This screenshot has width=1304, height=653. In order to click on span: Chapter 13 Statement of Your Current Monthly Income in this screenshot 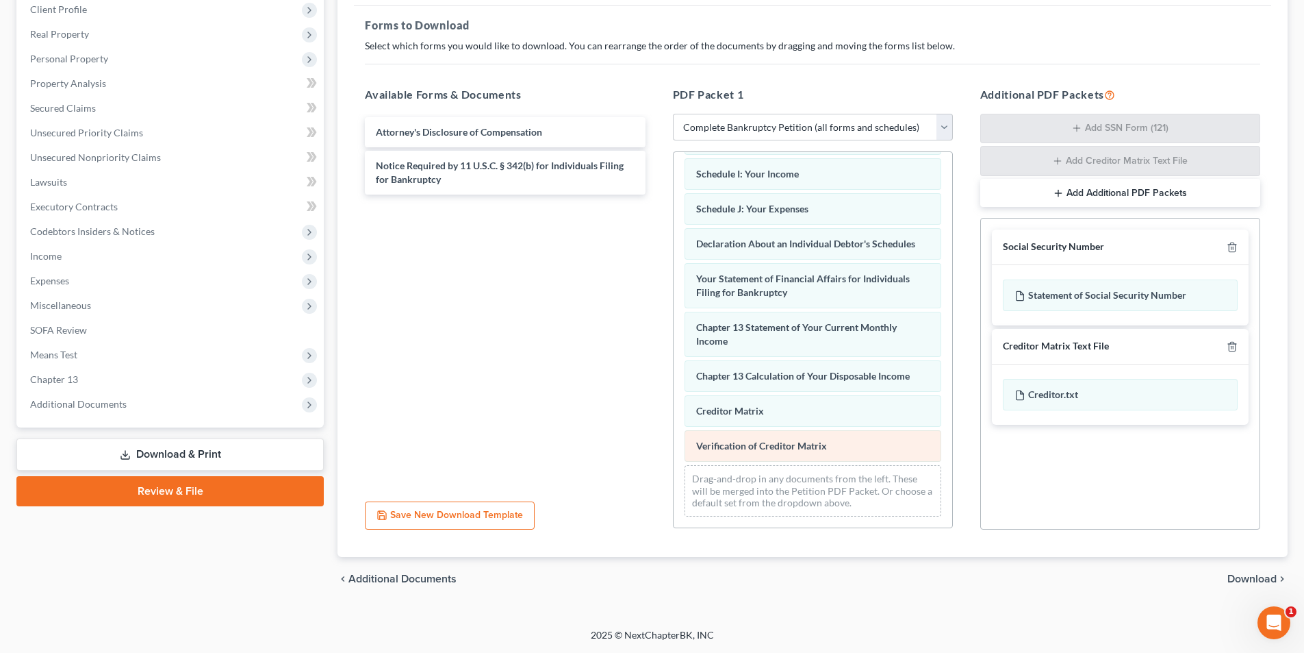, I will do `click(796, 333)`.